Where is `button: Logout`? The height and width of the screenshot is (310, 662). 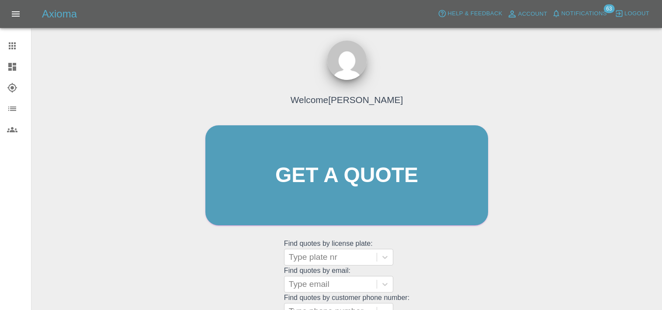 button: Logout is located at coordinates (632, 14).